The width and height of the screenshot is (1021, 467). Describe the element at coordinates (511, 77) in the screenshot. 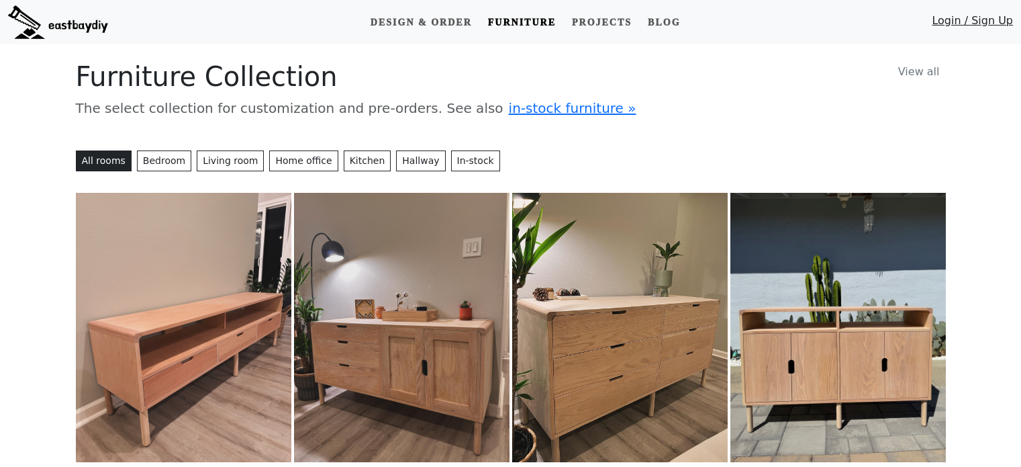

I see `h1: Furniture Collection` at that location.